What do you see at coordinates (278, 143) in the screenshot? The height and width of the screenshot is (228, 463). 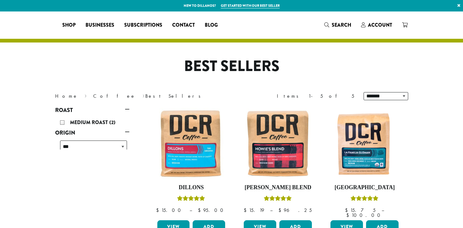 I see `img: Howies-Blend-12oz-300x300.jpg` at bounding box center [278, 143].